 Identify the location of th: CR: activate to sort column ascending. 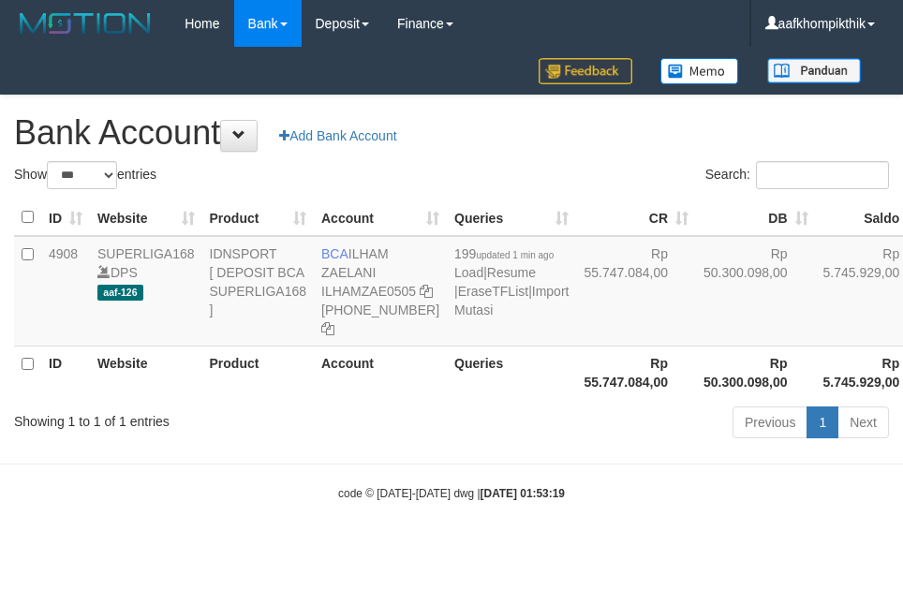
(636, 217).